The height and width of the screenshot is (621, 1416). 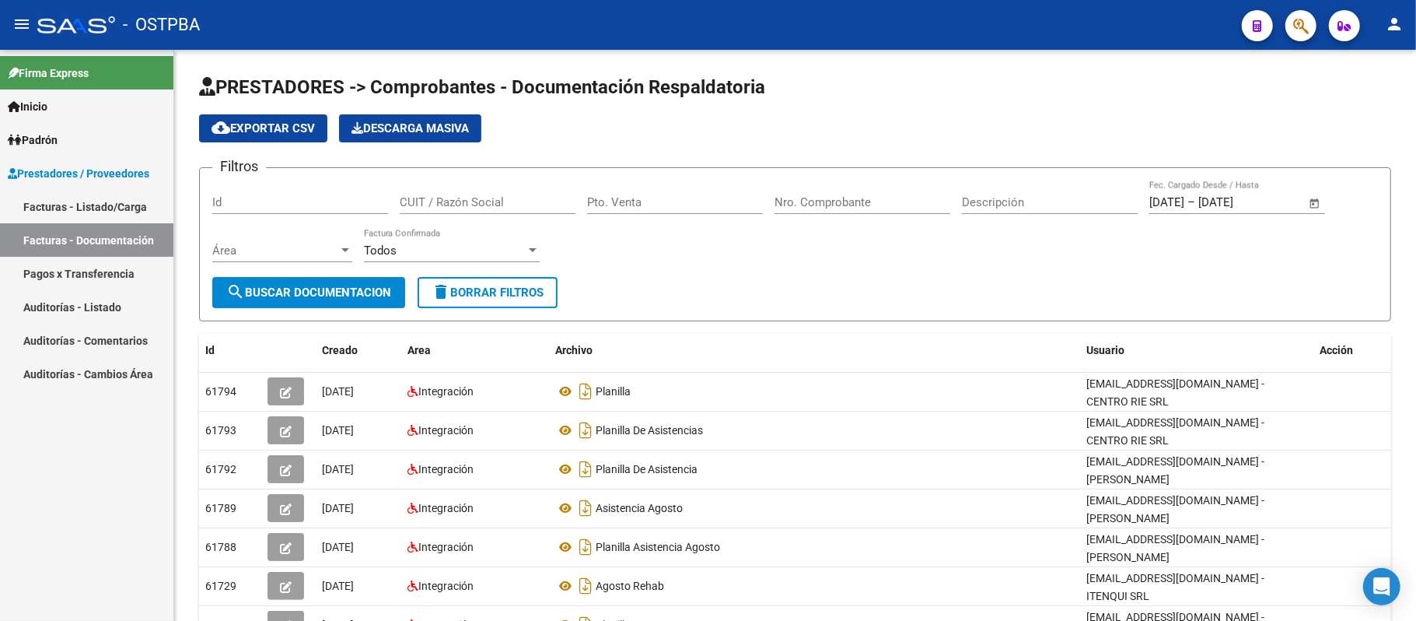 I want to click on span: Buscar Documentacion, so click(x=309, y=292).